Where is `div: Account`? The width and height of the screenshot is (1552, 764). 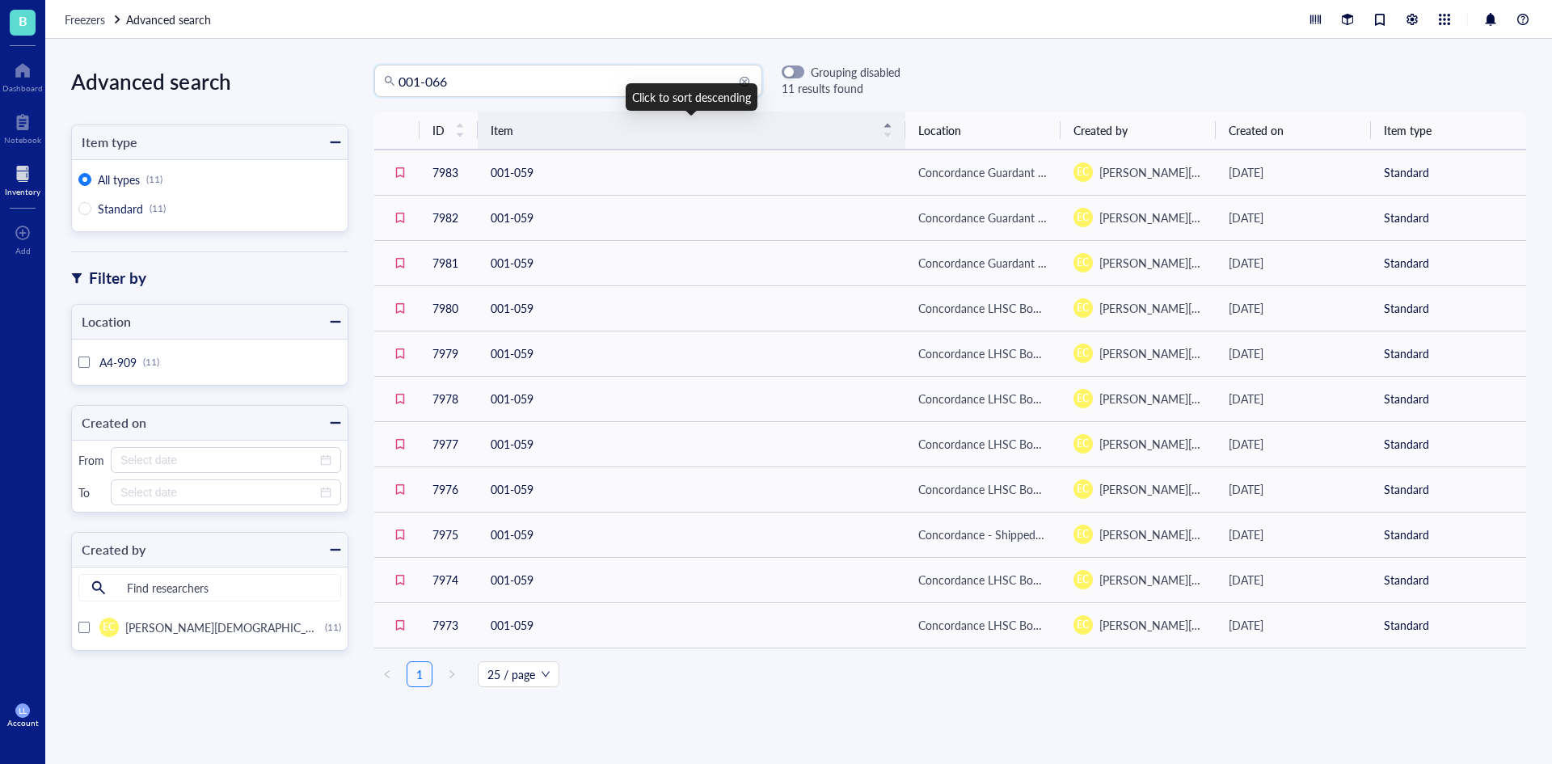 div: Account is located at coordinates (23, 723).